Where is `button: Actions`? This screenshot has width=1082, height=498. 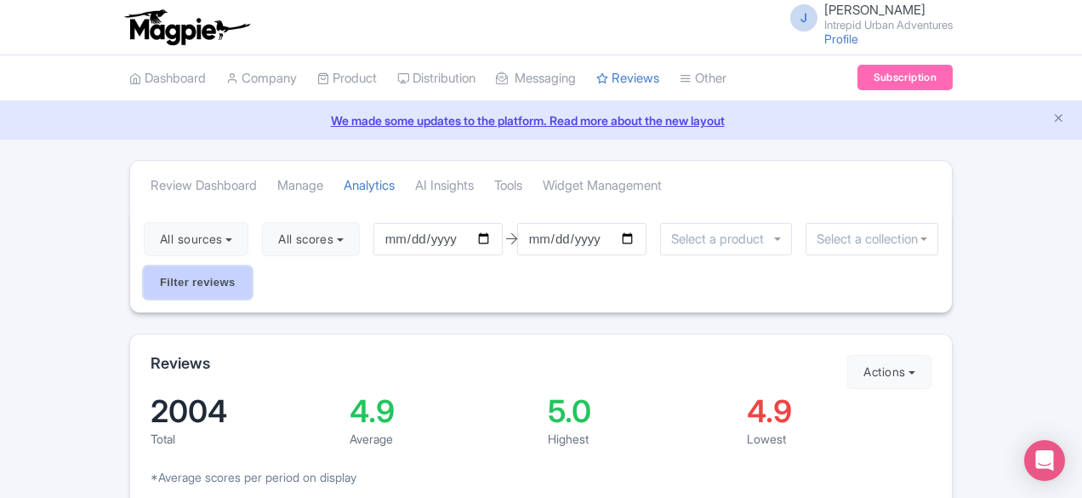 button: Actions is located at coordinates (889, 372).